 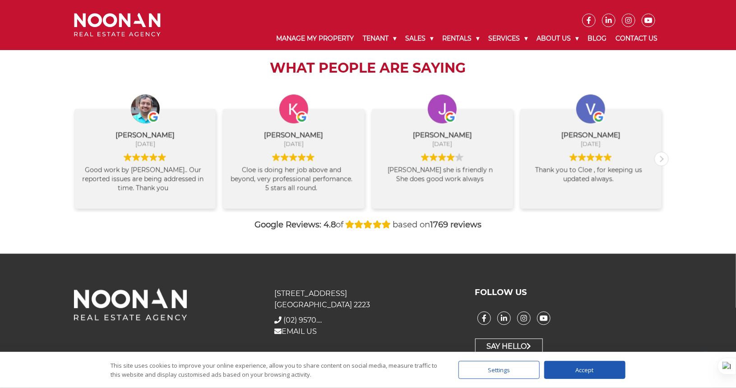 I want to click on strong: Google Reviews:, so click(x=288, y=225).